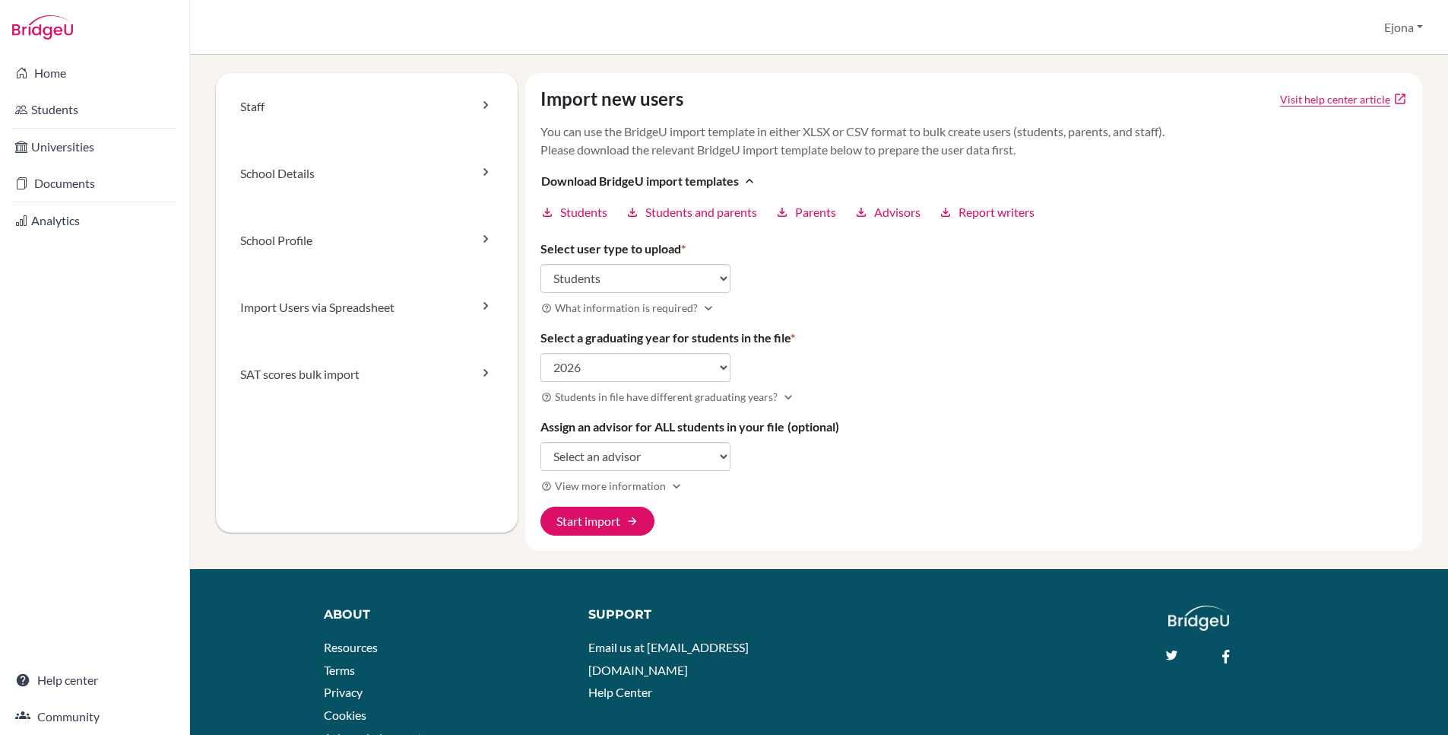  Describe the element at coordinates (343, 691) in the screenshot. I see `a: Privacy` at that location.